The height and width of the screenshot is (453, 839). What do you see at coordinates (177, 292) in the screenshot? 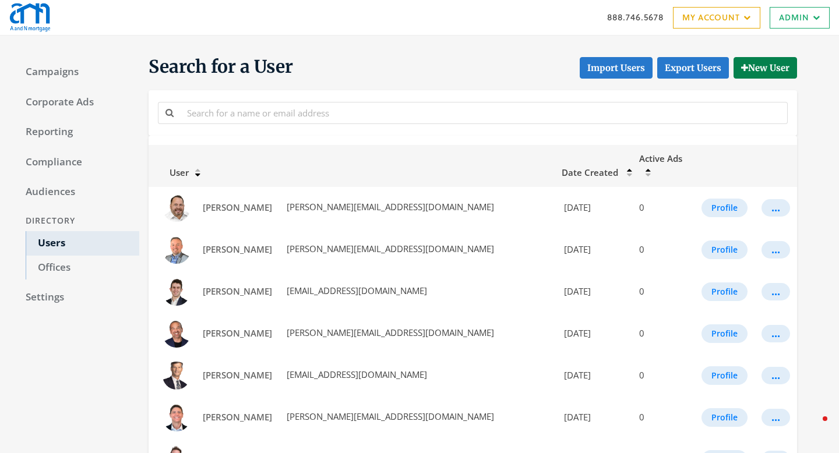
I see `img: Ary Wilens profile` at bounding box center [177, 292].